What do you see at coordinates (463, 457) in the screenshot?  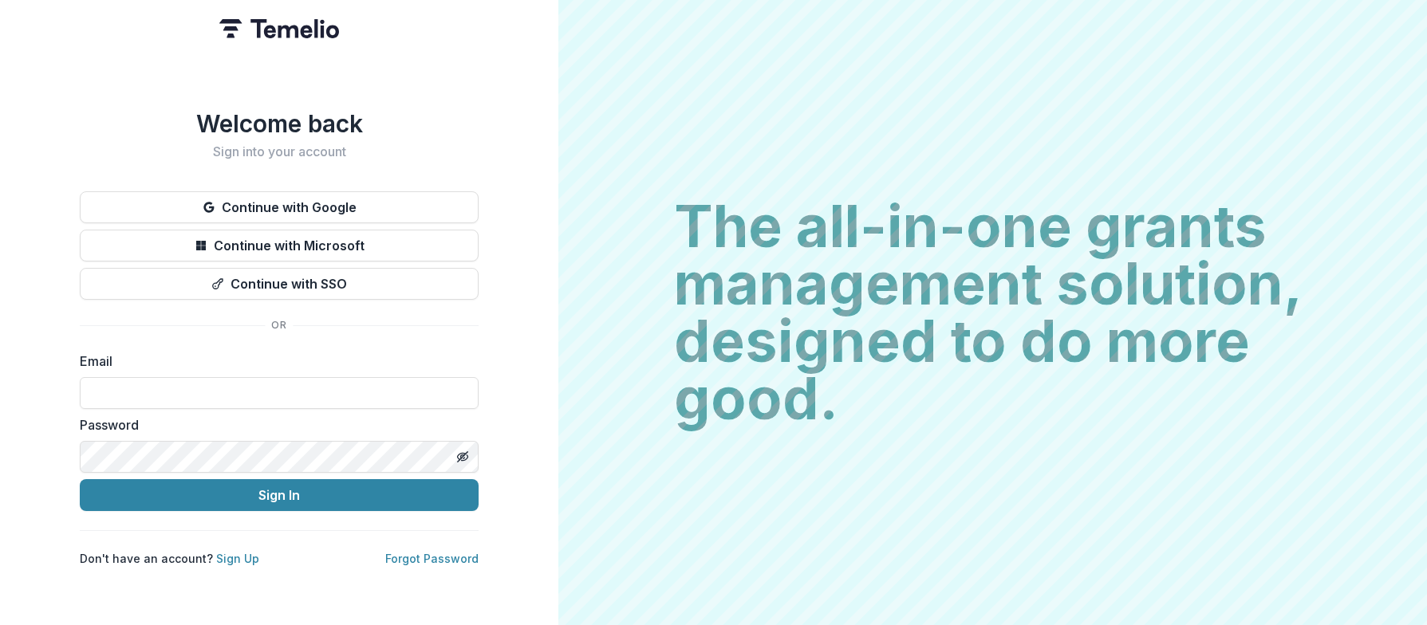 I see `button: Toggle password visibility` at bounding box center [463, 457].